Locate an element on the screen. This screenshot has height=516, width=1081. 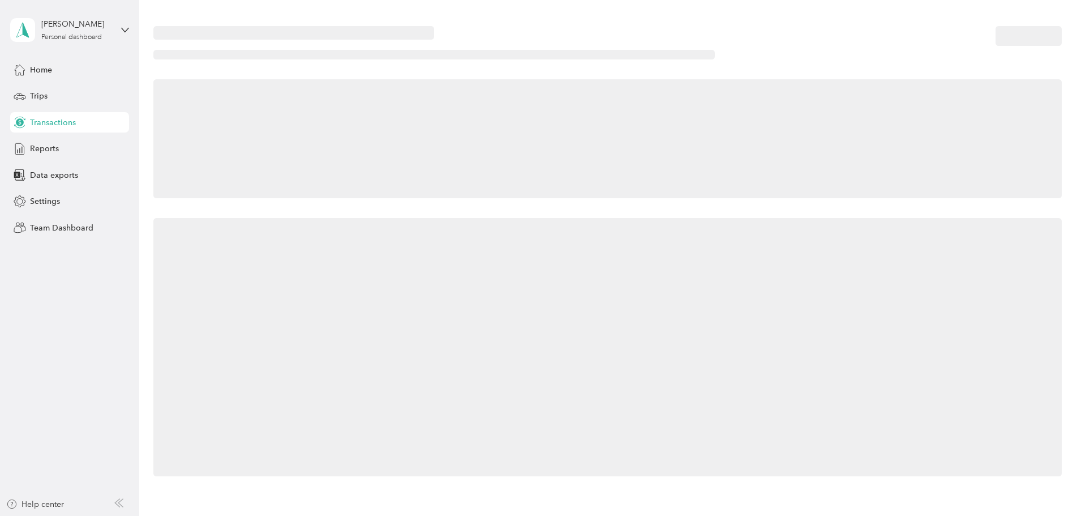
span: Home is located at coordinates (41, 70).